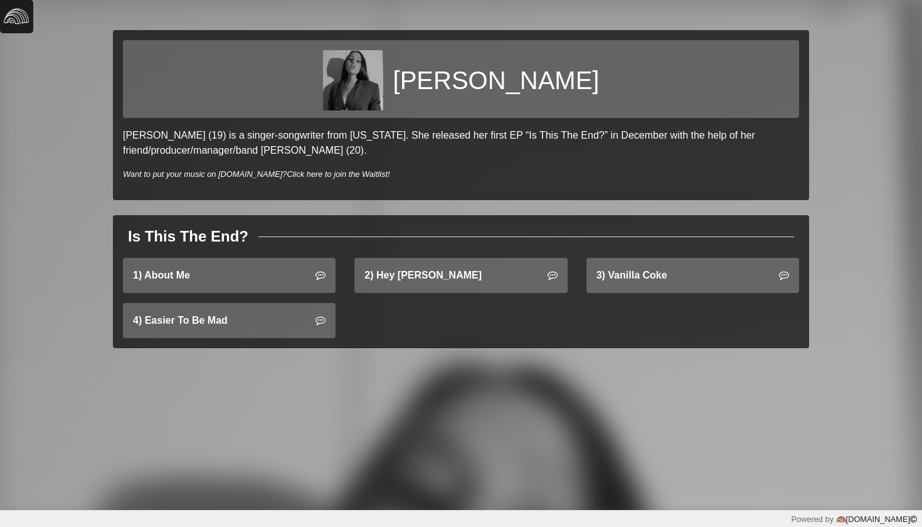  Describe the element at coordinates (188, 236) in the screenshot. I see `div: Is This The End?` at that location.